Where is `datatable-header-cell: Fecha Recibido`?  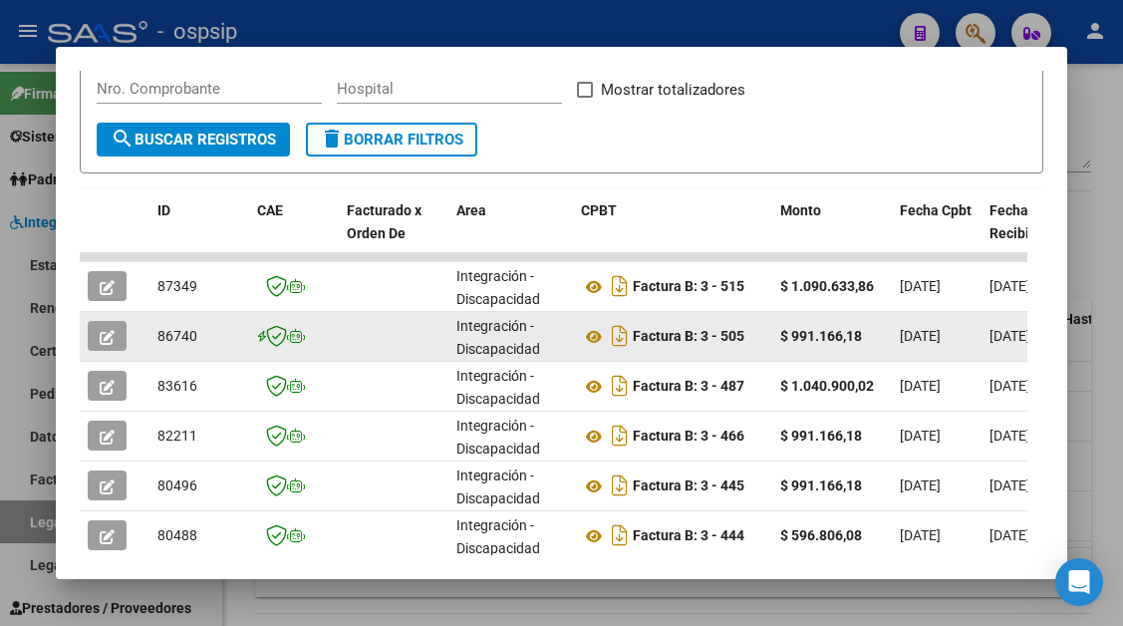
datatable-header-cell: Fecha Recibido is located at coordinates (1026, 233).